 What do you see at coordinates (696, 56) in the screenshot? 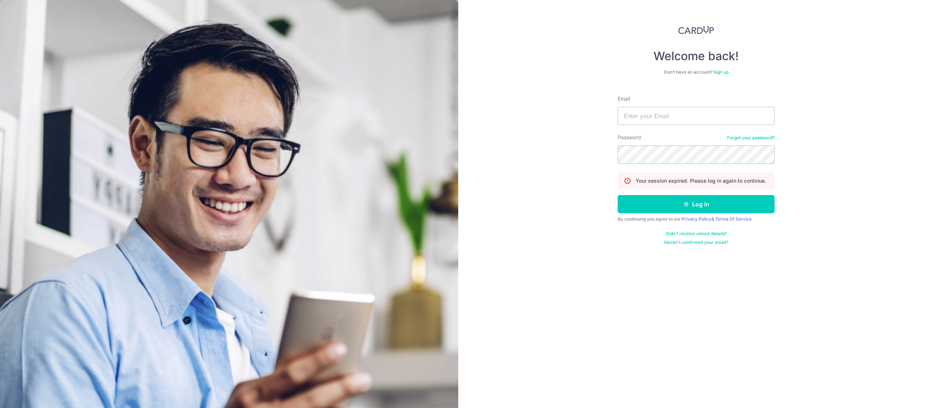
I see `h4: Welcome back!` at bounding box center [696, 56].